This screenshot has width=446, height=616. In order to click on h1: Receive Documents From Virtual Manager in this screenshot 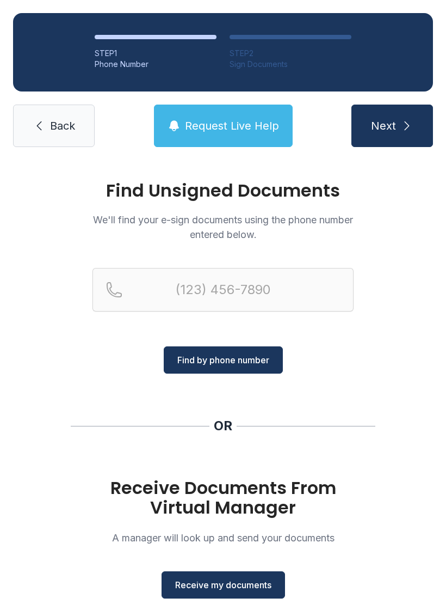, I will do `click(223, 497)`.